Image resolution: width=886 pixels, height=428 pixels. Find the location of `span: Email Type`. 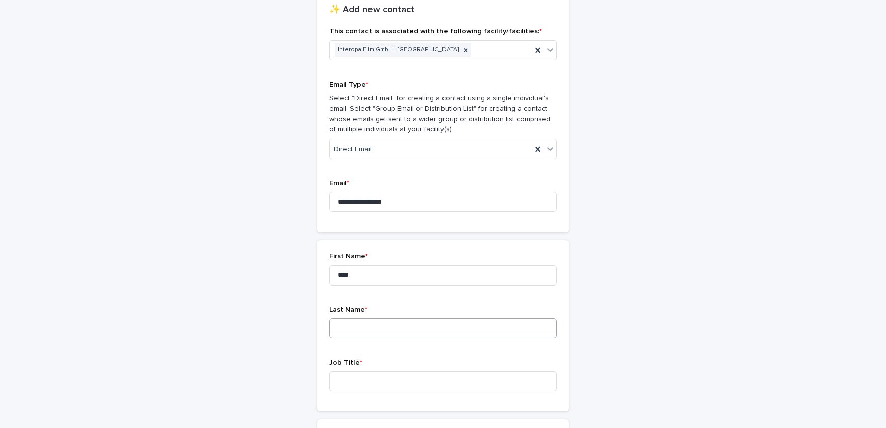

span: Email Type is located at coordinates (349, 85).